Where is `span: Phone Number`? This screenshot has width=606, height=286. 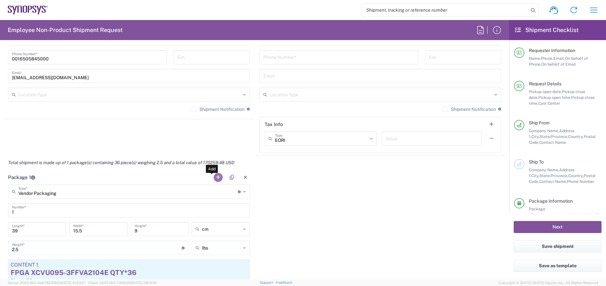 span: Phone Number is located at coordinates (580, 181).